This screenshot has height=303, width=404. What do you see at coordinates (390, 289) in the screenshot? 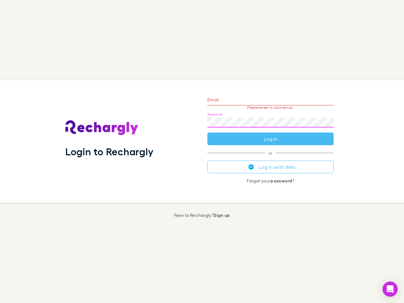
I see `div: Open Intercom Messenger` at bounding box center [390, 289].